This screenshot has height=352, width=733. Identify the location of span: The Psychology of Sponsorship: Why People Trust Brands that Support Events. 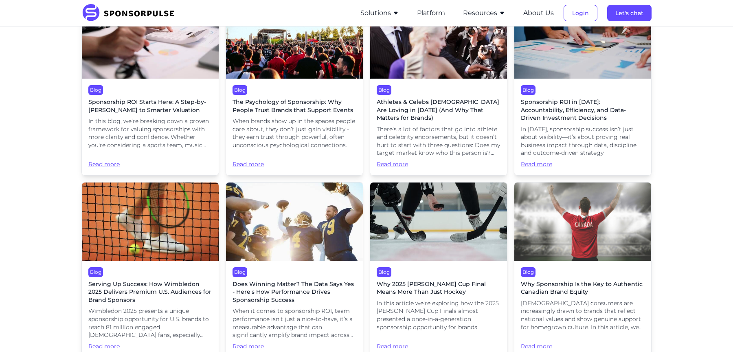
(294, 106).